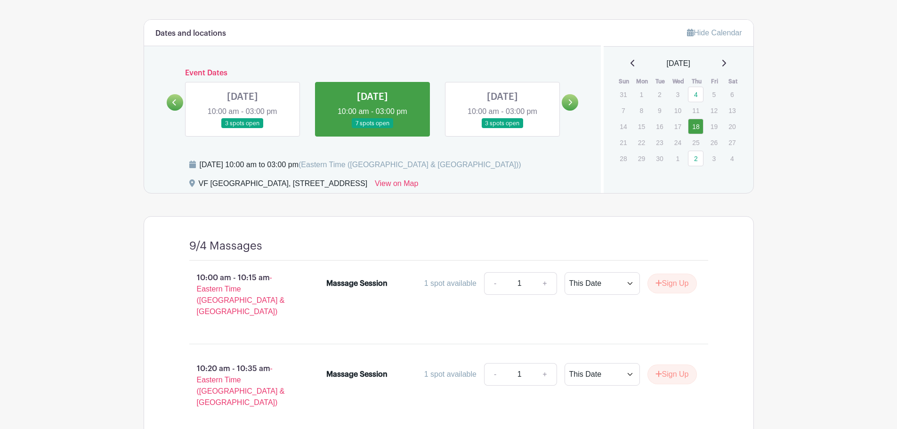  What do you see at coordinates (714, 142) in the screenshot?
I see `p: 26` at bounding box center [714, 142].